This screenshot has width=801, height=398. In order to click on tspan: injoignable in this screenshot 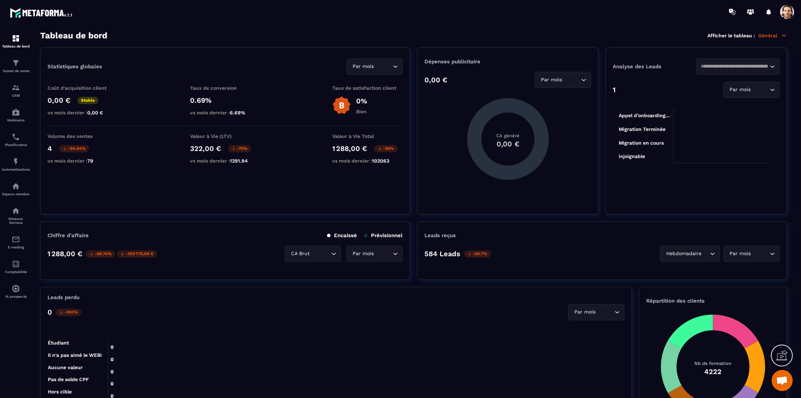, I will do `click(631, 156)`.